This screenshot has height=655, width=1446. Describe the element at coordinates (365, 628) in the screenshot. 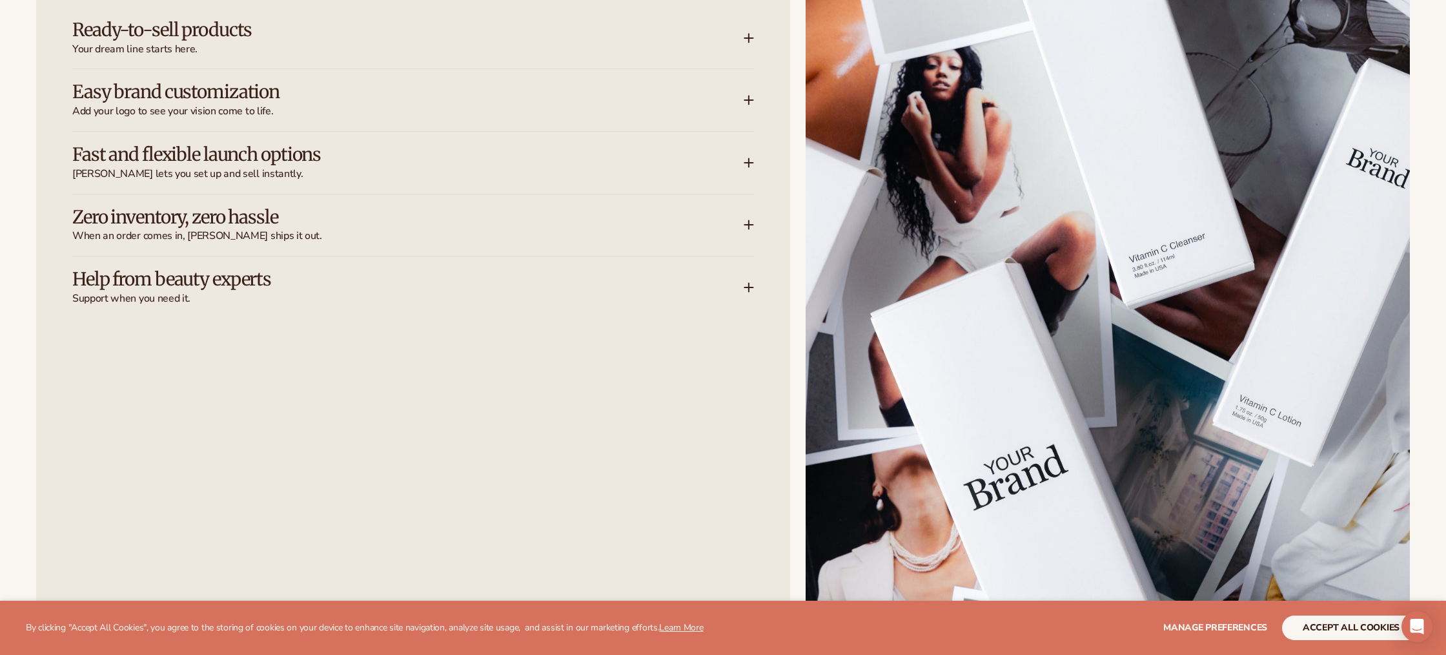

I see `p: By clicking "Accept All Cookies", you agree to the storing of cookies on your device to enhance s...` at that location.